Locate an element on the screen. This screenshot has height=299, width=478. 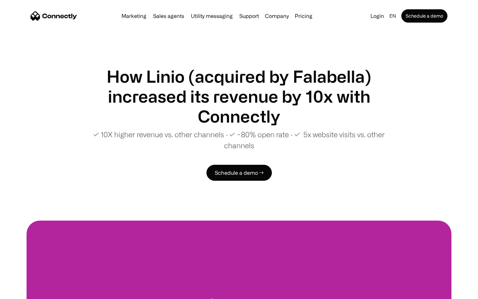
div: Company is located at coordinates (277, 16).